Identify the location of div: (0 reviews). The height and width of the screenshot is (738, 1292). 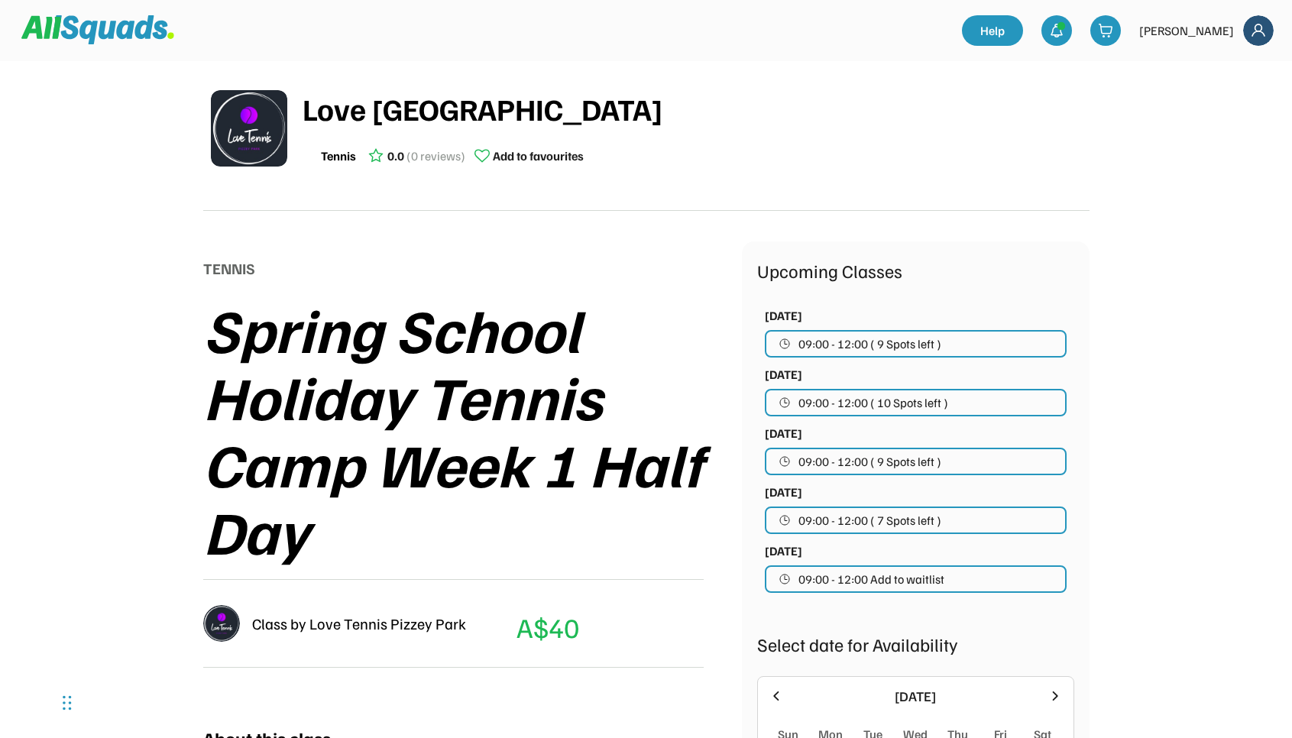
(435, 156).